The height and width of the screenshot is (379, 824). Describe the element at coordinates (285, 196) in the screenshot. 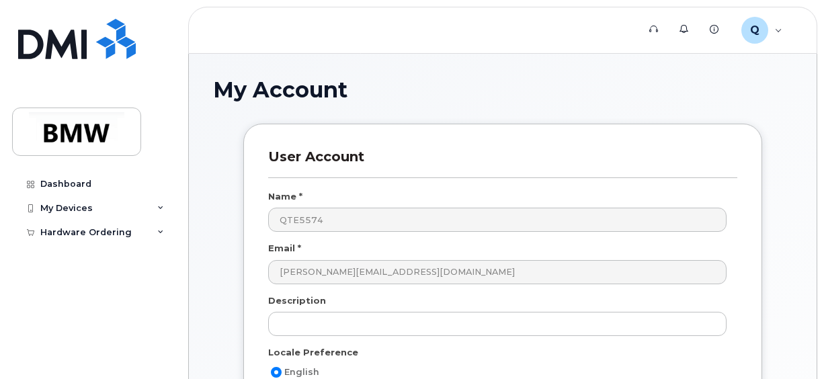

I see `label: Name *` at that location.